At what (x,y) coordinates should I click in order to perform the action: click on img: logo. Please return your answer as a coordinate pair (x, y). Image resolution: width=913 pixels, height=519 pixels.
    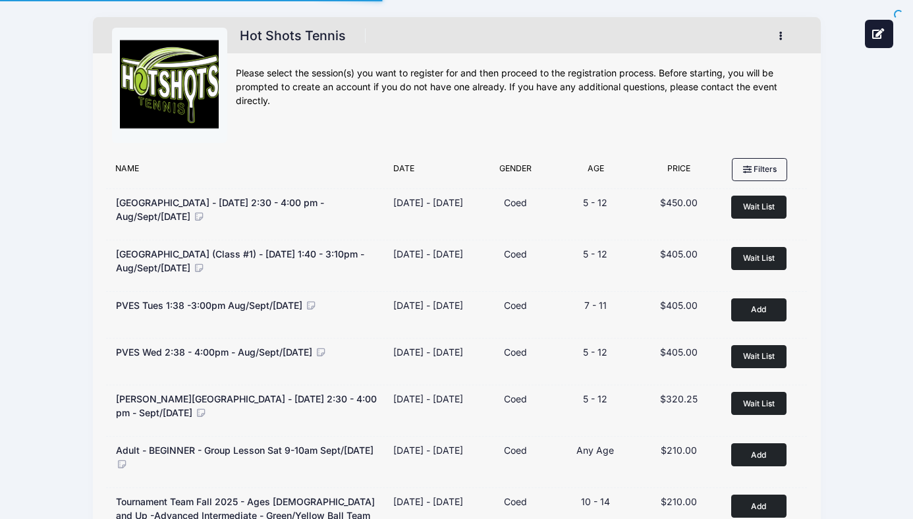
    Looking at the image, I should click on (169, 86).